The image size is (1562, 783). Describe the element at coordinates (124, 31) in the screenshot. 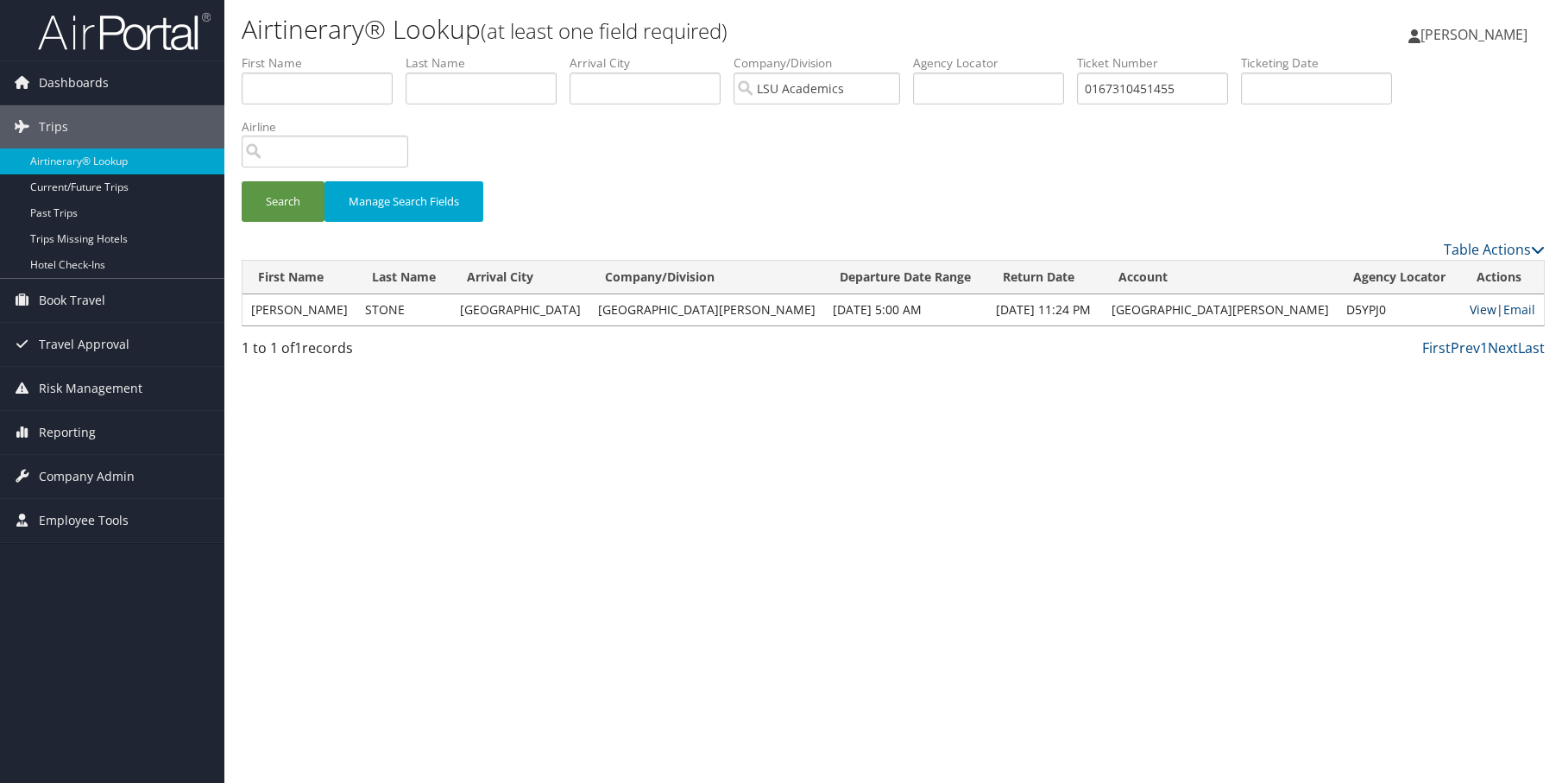

I see `img: airportal-logo.png` at that location.